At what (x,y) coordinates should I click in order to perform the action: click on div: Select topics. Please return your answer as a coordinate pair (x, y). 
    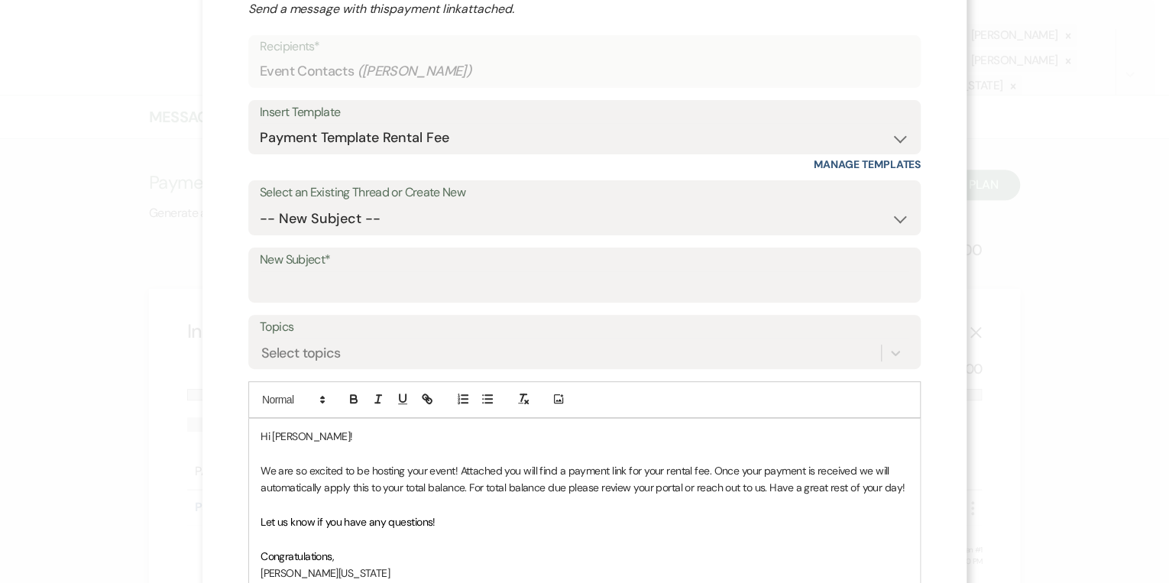
    Looking at the image, I should click on (301, 352).